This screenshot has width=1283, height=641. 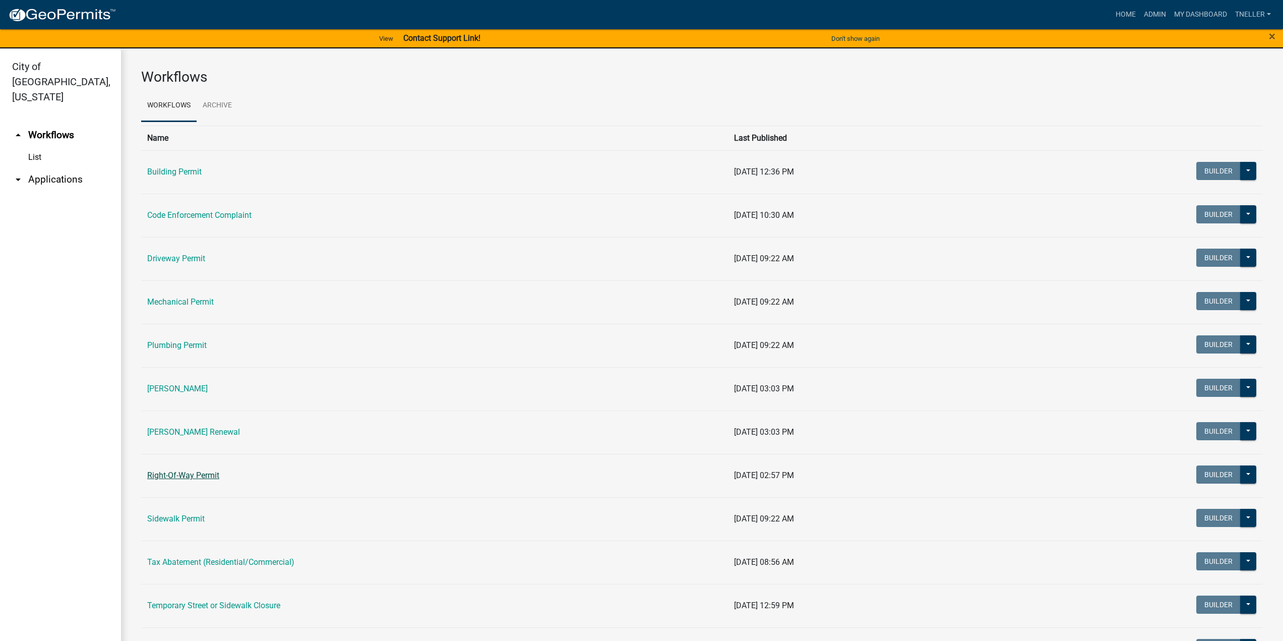 What do you see at coordinates (386, 38) in the screenshot?
I see `a: View` at bounding box center [386, 38].